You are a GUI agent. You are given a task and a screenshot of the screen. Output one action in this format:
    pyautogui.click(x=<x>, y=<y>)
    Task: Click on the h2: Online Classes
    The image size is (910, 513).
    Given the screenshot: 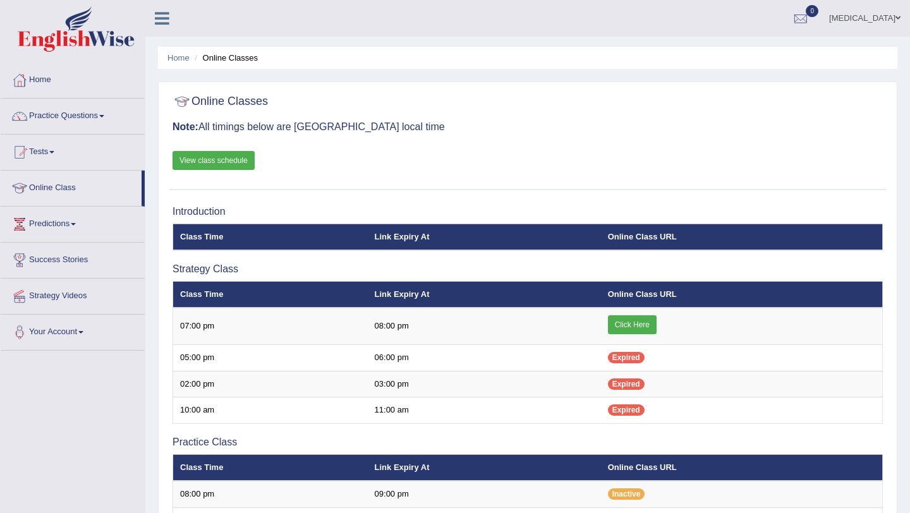 What is the action you would take?
    pyautogui.click(x=220, y=102)
    